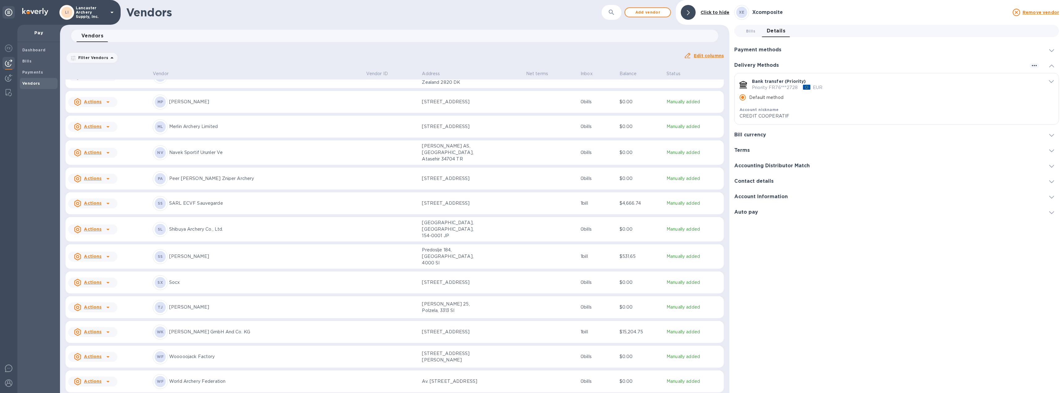 The width and height of the screenshot is (1064, 393). Describe the element at coordinates (32, 72) in the screenshot. I see `b: Payments` at that location.